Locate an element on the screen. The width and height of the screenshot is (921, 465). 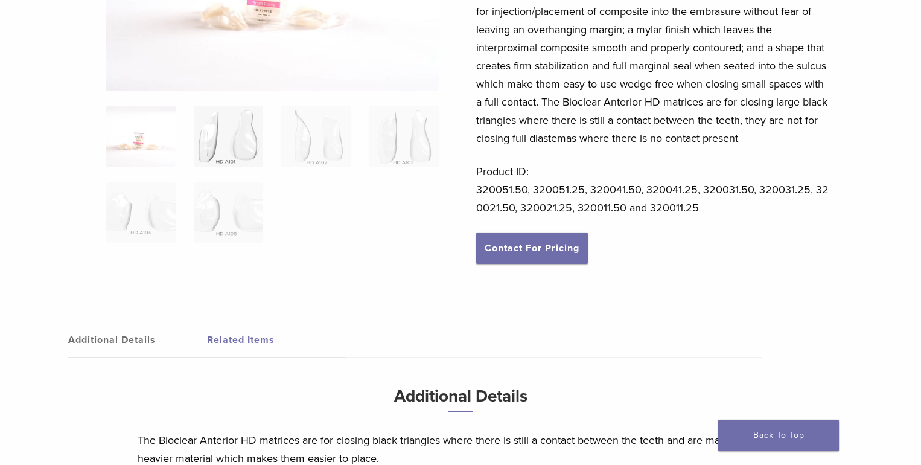
a: Contact For Pricing is located at coordinates (532, 248).